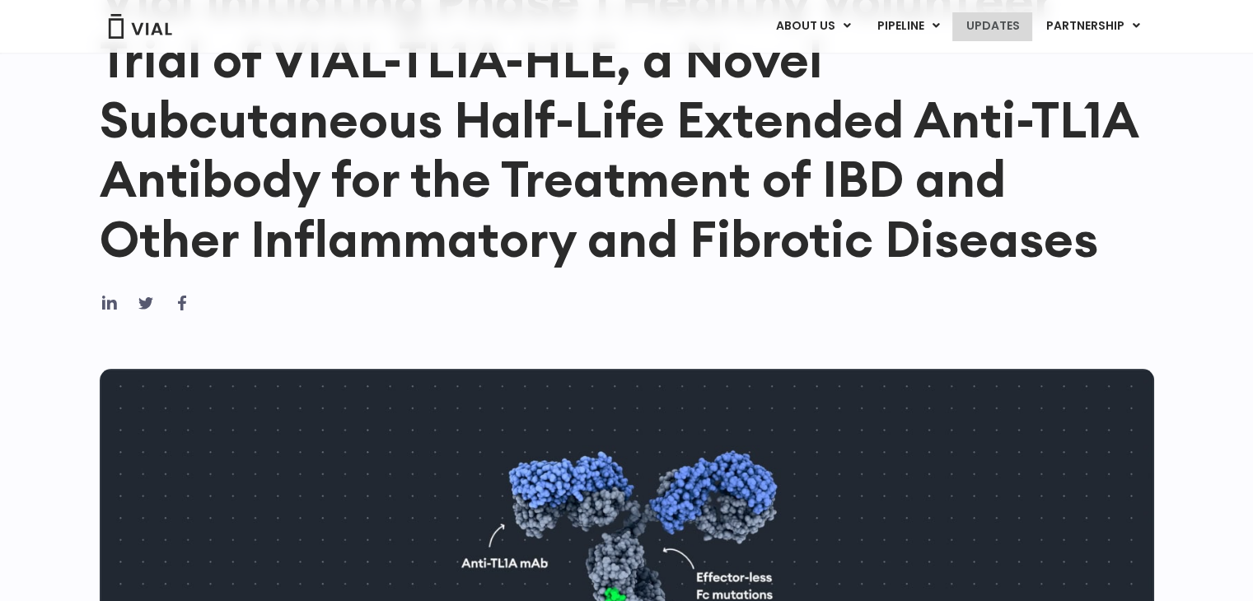 This screenshot has height=601, width=1253. Describe the element at coordinates (146, 303) in the screenshot. I see `div: Share on twitter` at that location.